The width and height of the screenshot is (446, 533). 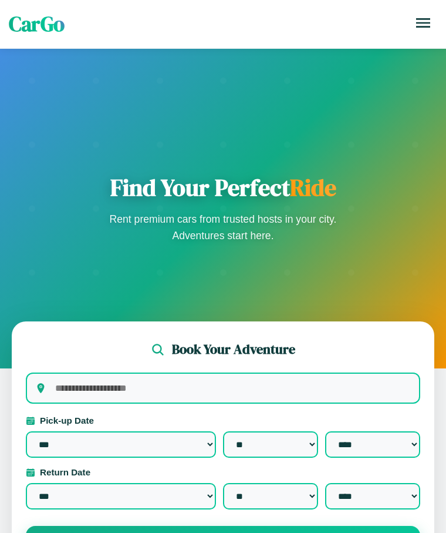 What do you see at coordinates (313, 187) in the screenshot?
I see `span: Ride` at bounding box center [313, 187].